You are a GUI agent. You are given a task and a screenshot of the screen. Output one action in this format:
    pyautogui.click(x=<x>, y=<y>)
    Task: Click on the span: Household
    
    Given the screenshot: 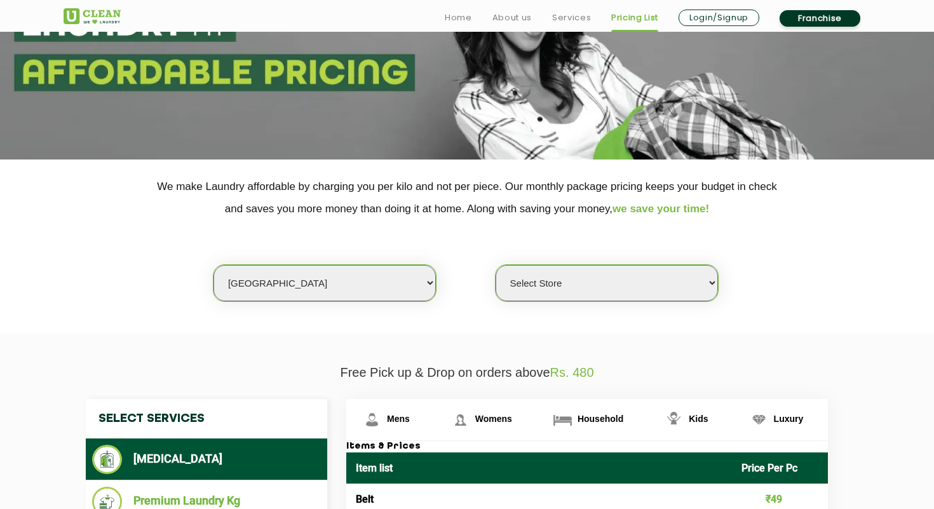 What is the action you would take?
    pyautogui.click(x=600, y=419)
    